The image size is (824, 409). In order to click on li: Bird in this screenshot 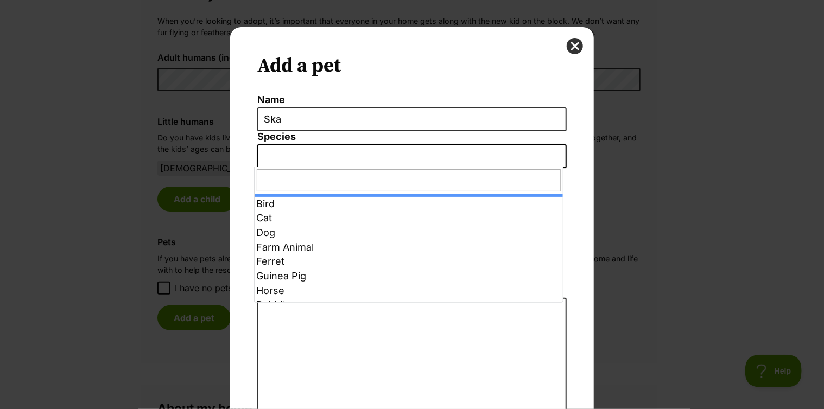, I will do `click(409, 204)`.